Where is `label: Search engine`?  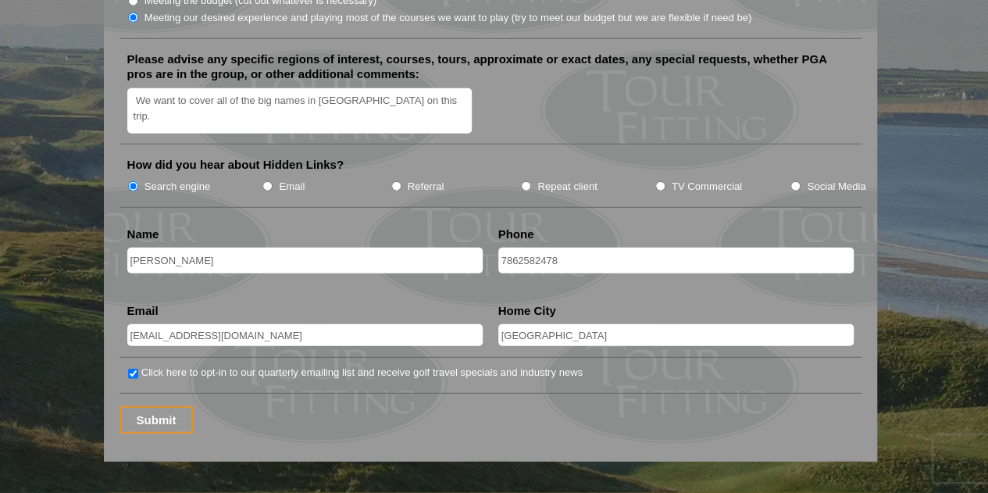 label: Search engine is located at coordinates (177, 187).